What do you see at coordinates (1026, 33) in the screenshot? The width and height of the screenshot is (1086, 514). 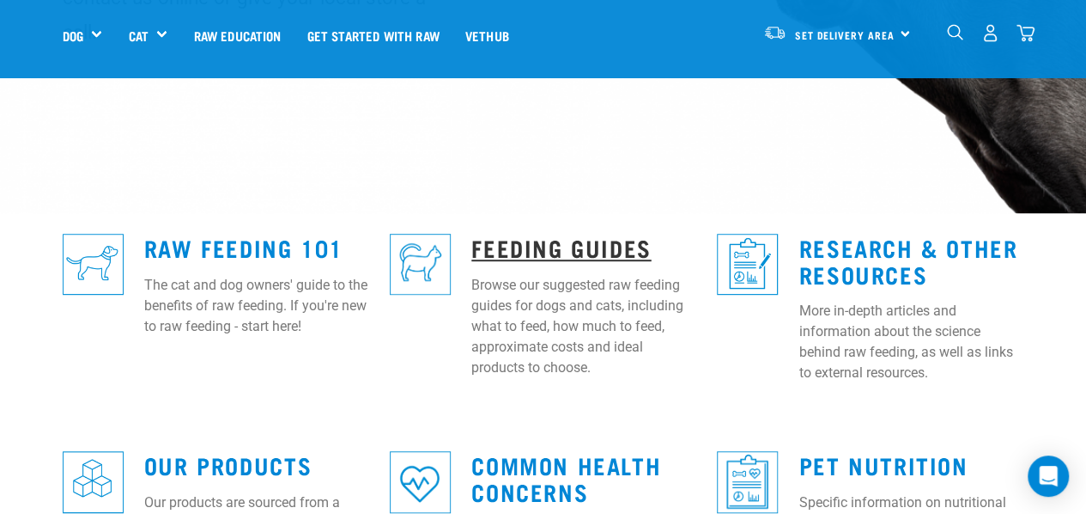 I see `img: home-icon@2x.png` at bounding box center [1026, 33].